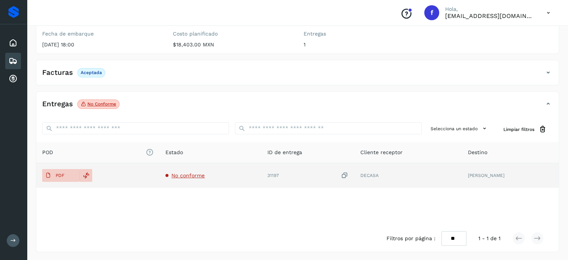  Describe the element at coordinates (13, 61) in the screenshot. I see `div: Embarques` at that location.